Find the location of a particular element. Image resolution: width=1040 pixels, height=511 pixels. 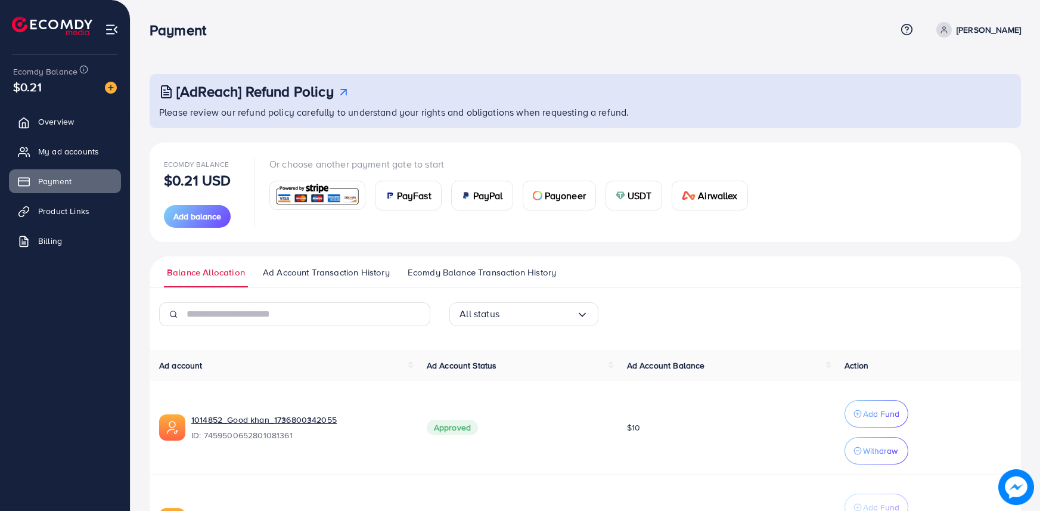

span: All status is located at coordinates (479, 313).